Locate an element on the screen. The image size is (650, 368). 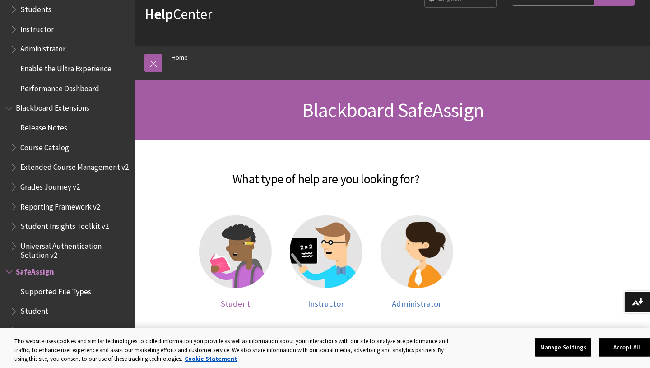
span: Enable the Ultra Experience is located at coordinates (66, 67).